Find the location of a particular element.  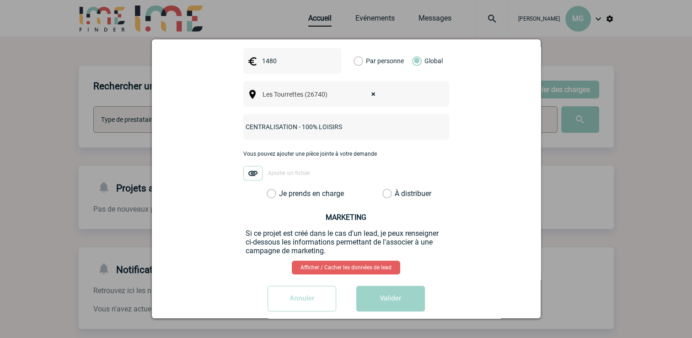

label: À distribuer is located at coordinates (387, 194).